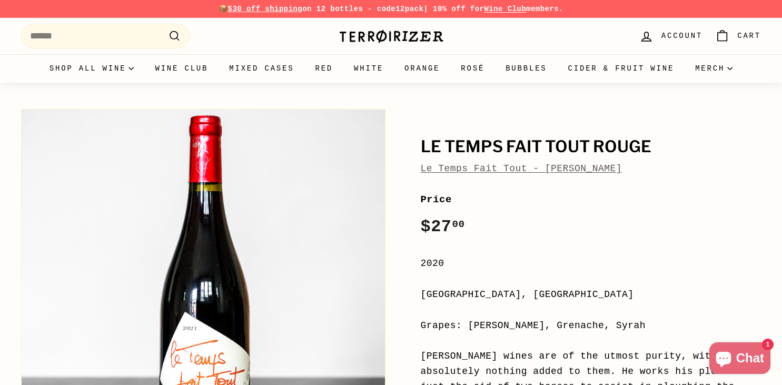  I want to click on a: Bubbles, so click(526, 68).